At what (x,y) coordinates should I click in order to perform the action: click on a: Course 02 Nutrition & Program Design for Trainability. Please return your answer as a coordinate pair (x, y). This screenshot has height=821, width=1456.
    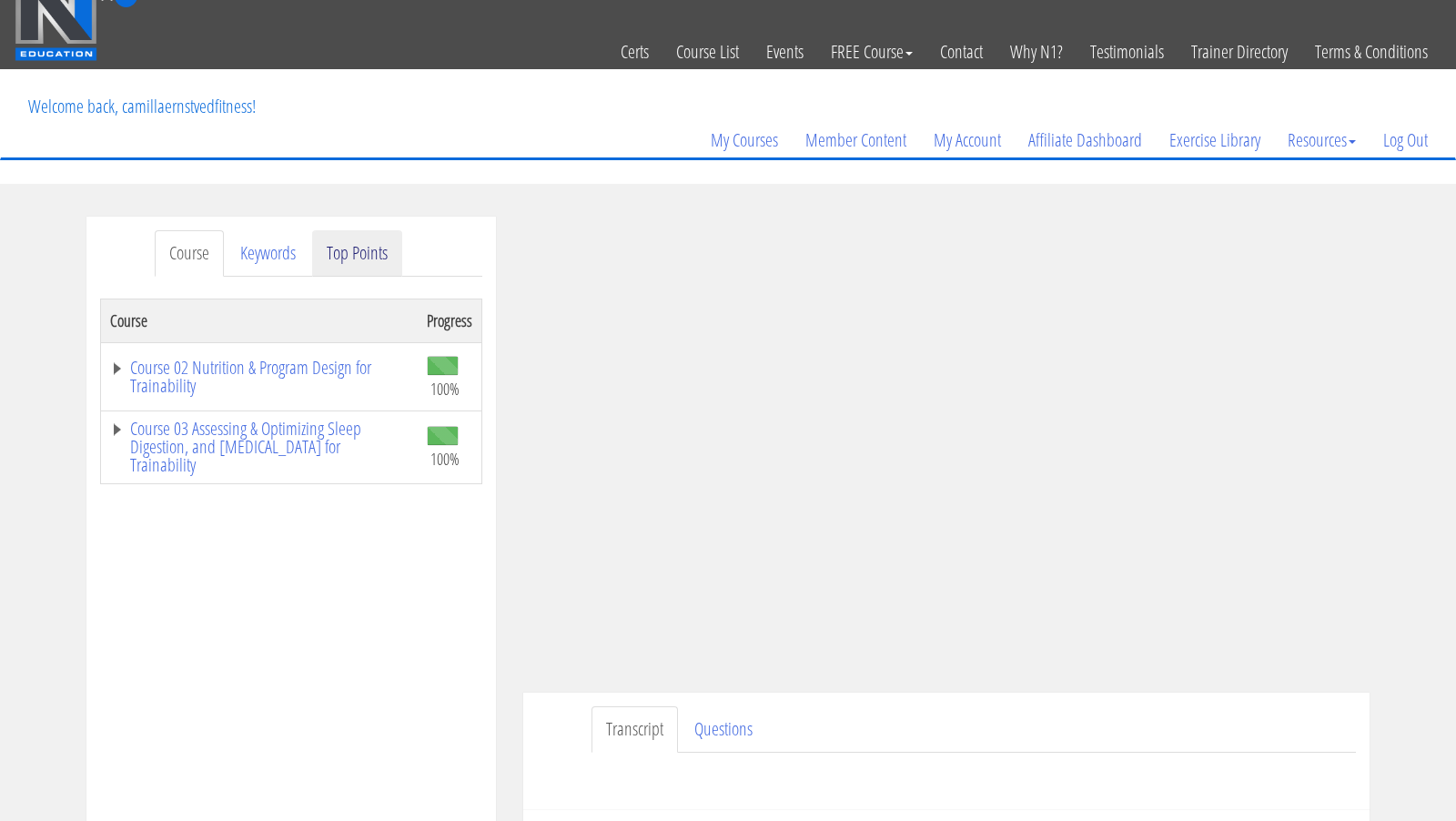
    Looking at the image, I should click on (260, 377).